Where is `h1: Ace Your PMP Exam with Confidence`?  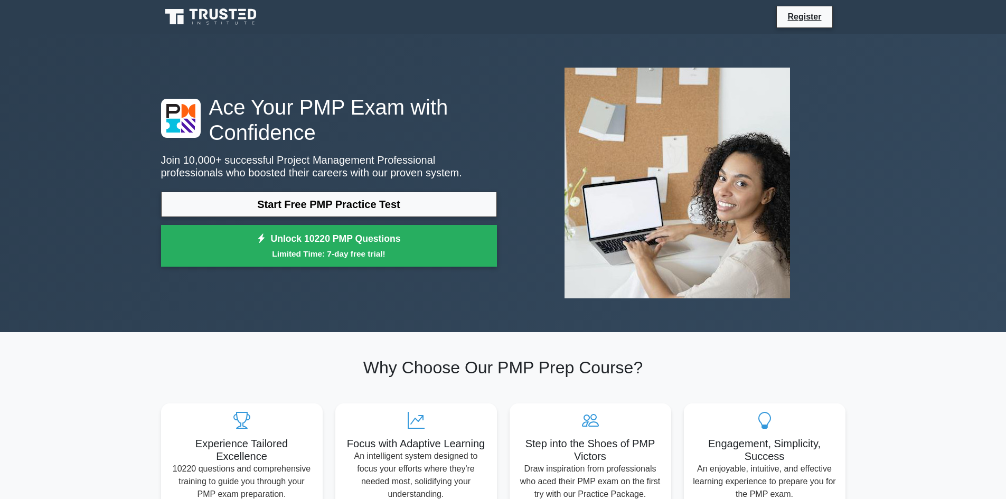
h1: Ace Your PMP Exam with Confidence is located at coordinates (329, 120).